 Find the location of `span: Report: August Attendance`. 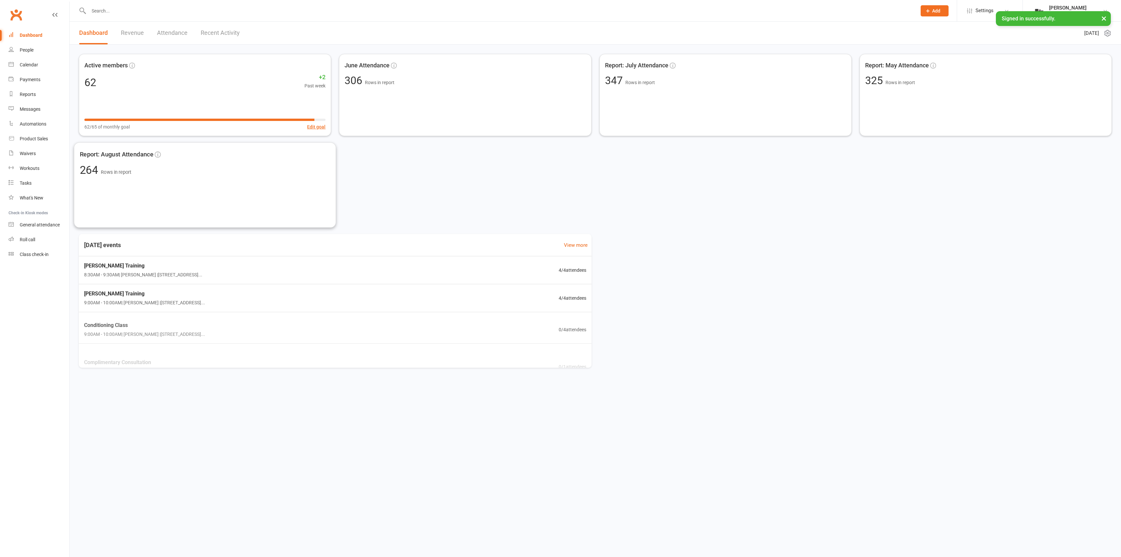

span: Report: August Attendance is located at coordinates (117, 154).